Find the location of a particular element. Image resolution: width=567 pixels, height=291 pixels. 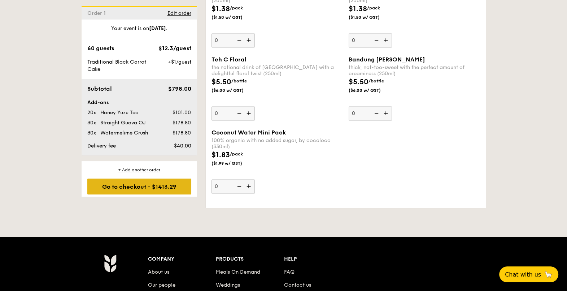

a: Weddings is located at coordinates (228, 285).